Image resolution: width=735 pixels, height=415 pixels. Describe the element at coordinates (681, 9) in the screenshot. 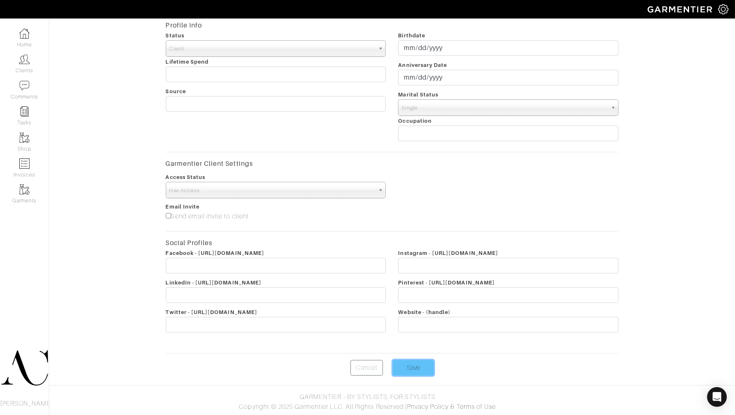

I see `img: garmentier-logo-header-white-b43fb05a5012e4ada735d5af1a66efaba907eab6374d6393d1fbf88cb4ef424d.png` at that location.